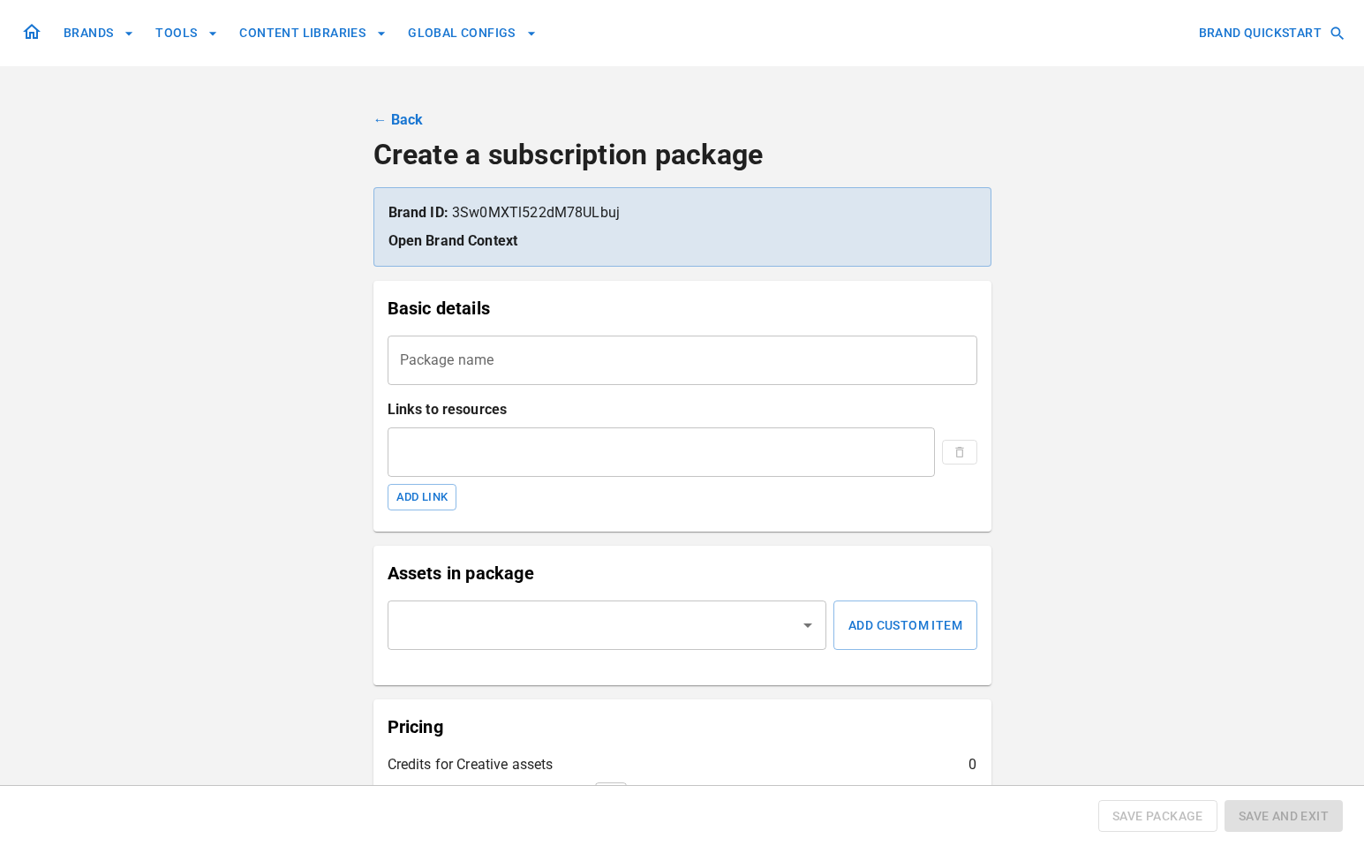 The width and height of the screenshot is (1364, 846). Describe the element at coordinates (186, 33) in the screenshot. I see `button: TOOLS` at that location.